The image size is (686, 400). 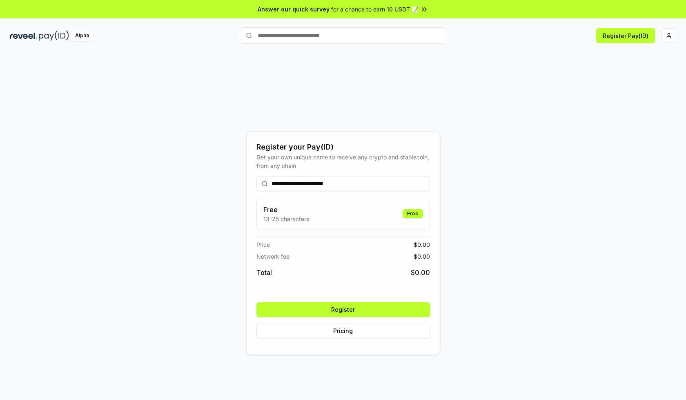 I want to click on img: reveel_dark, so click(x=23, y=36).